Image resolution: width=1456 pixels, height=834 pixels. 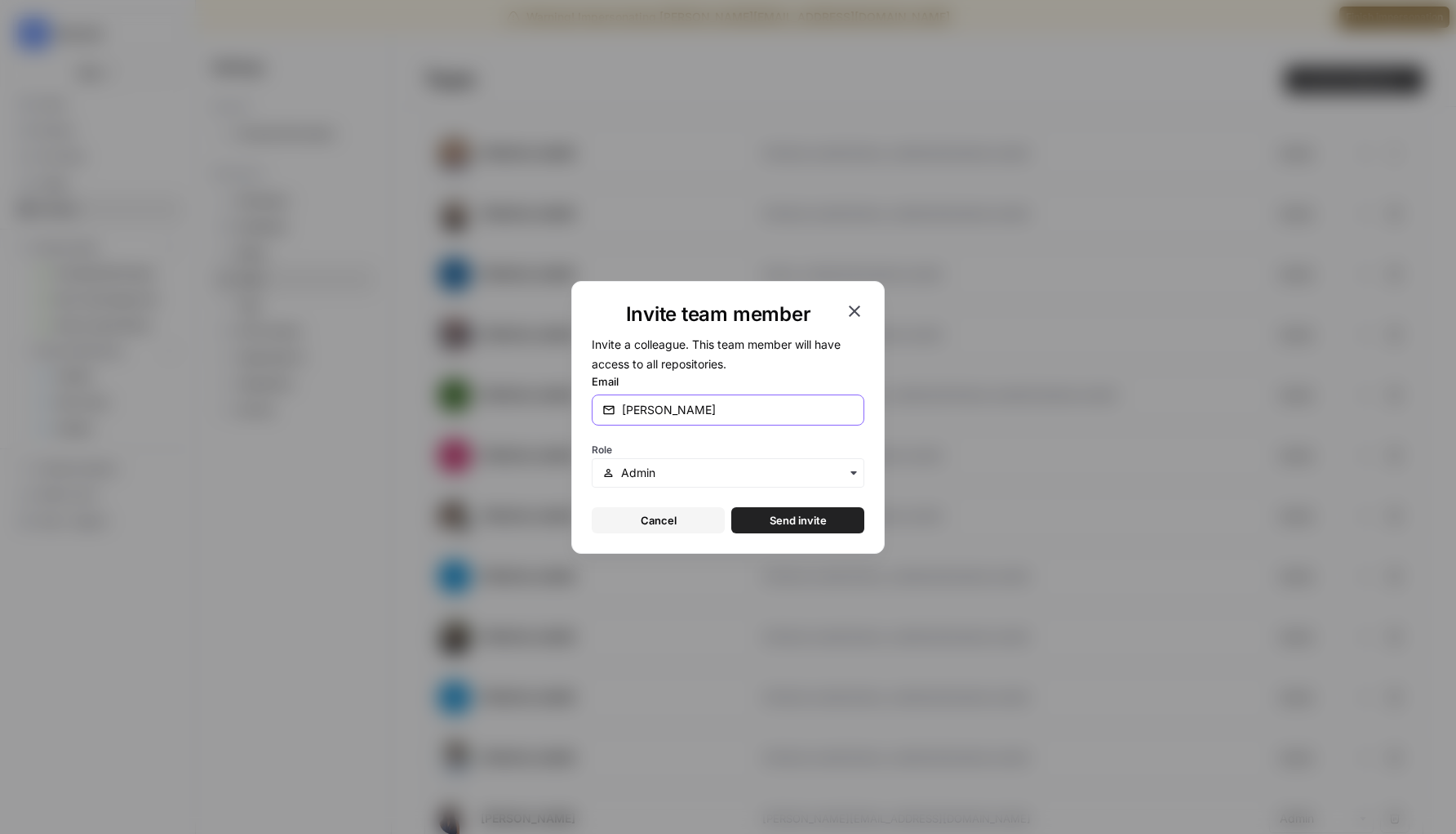 What do you see at coordinates (716, 354) in the screenshot?
I see `span: Invite a colleague. This team member will have access to all repositories.` at bounding box center [716, 354].